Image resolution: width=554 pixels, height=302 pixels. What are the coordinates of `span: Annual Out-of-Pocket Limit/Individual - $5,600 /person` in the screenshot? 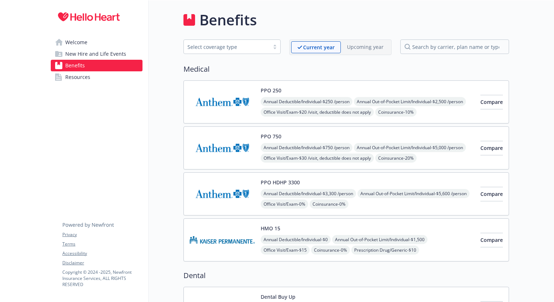 It's located at (413, 193).